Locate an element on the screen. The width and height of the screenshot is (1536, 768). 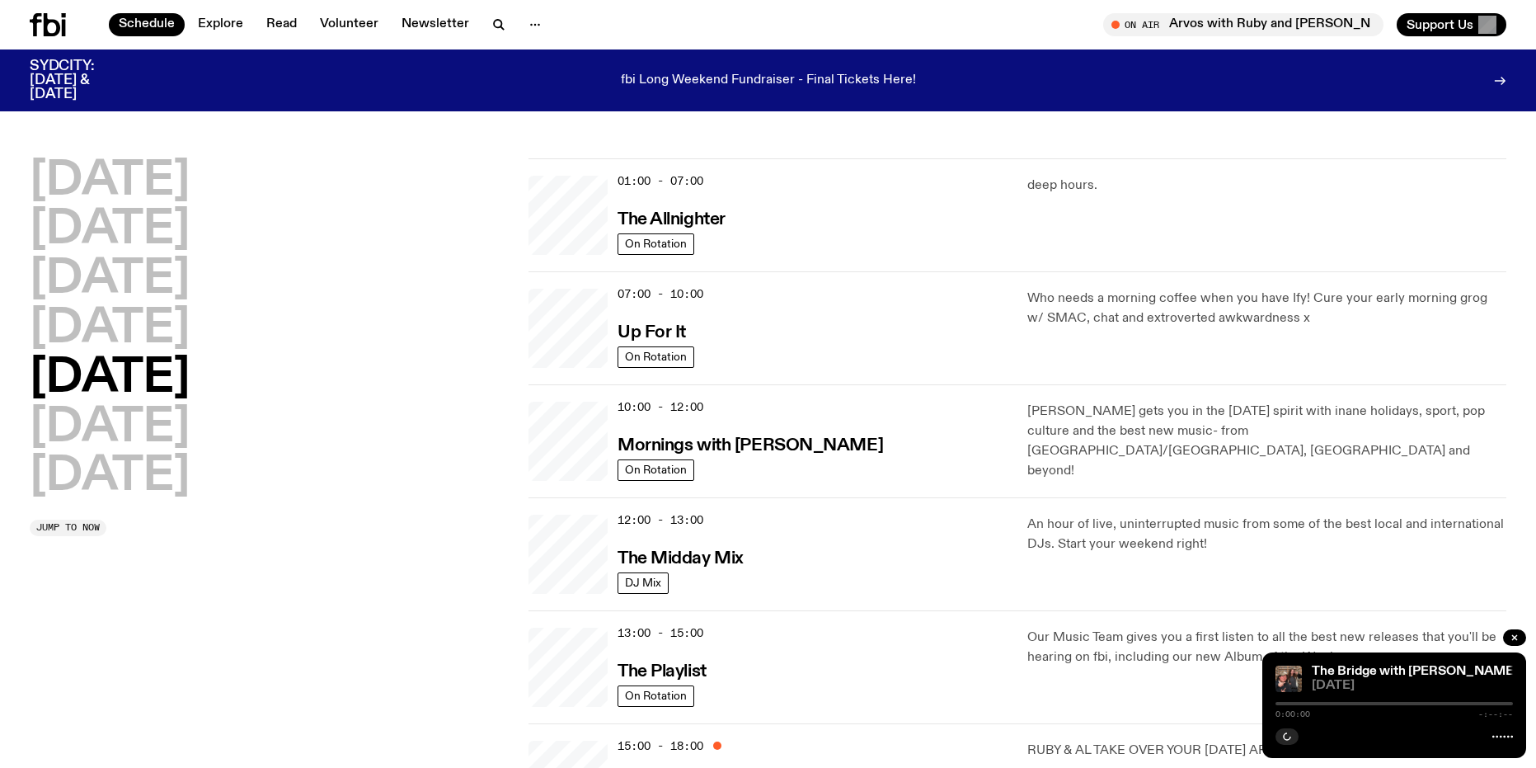
a: Up For It is located at coordinates (651, 331).